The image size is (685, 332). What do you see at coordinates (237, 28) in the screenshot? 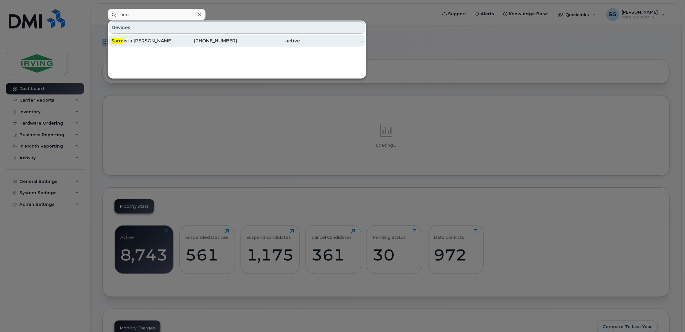
I see `div: Devices` at bounding box center [237, 28].